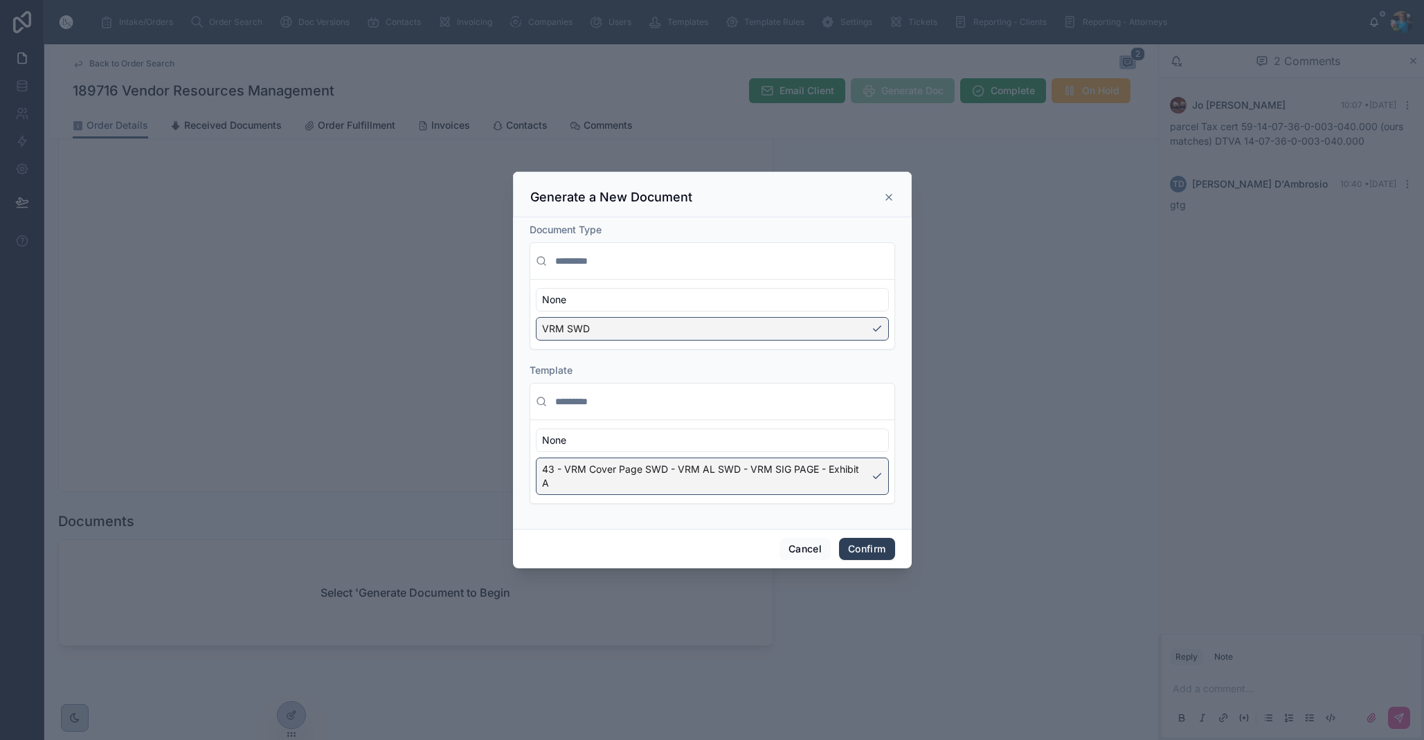 The image size is (1424, 740). What do you see at coordinates (805, 549) in the screenshot?
I see `button: Cancel` at bounding box center [805, 549].